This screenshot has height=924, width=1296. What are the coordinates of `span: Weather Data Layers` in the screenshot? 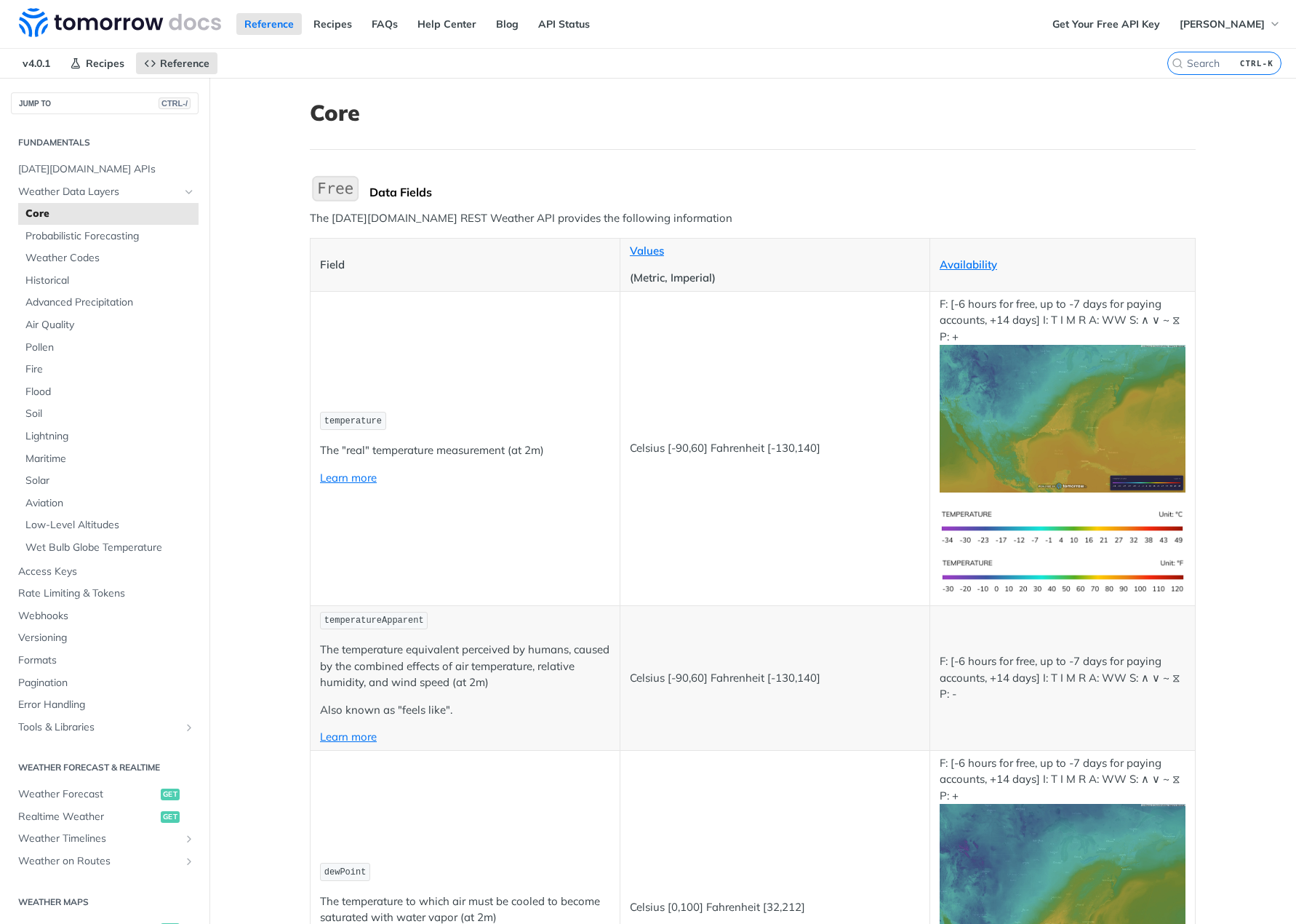 It's located at (99, 192).